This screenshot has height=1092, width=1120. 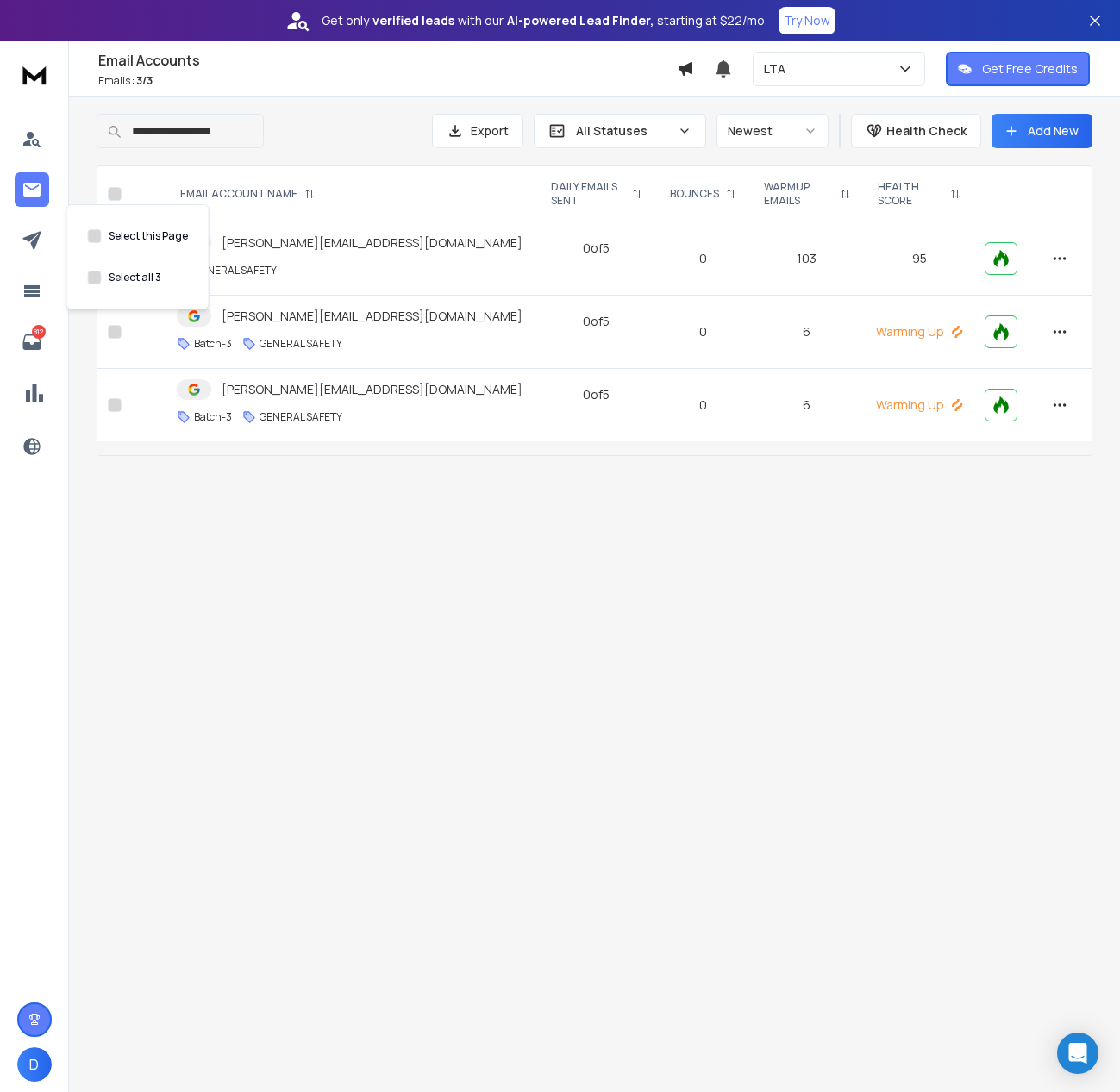 What do you see at coordinates (806, 21) in the screenshot?
I see `p: Try Now` at bounding box center [806, 21].